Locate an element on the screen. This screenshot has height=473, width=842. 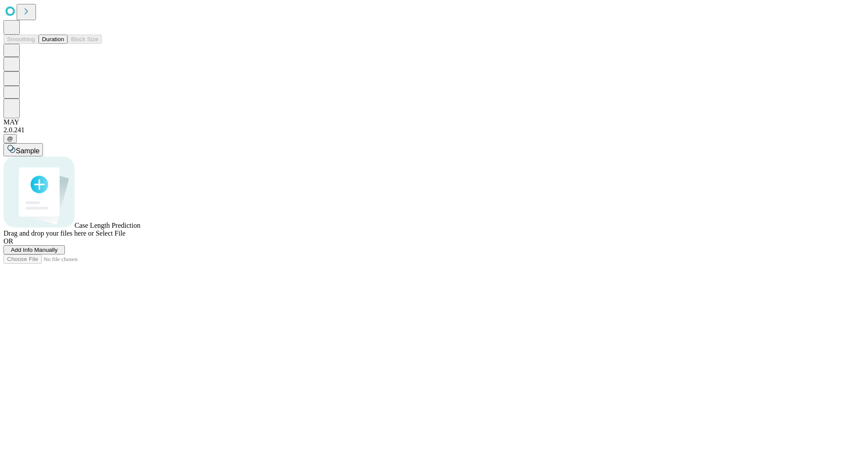
span: Select File is located at coordinates (110, 233).